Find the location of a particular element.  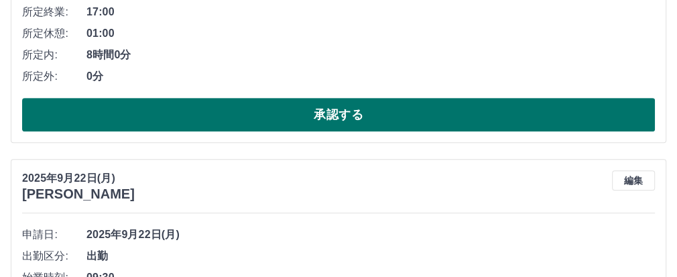

span: 出勤 is located at coordinates (371, 256).